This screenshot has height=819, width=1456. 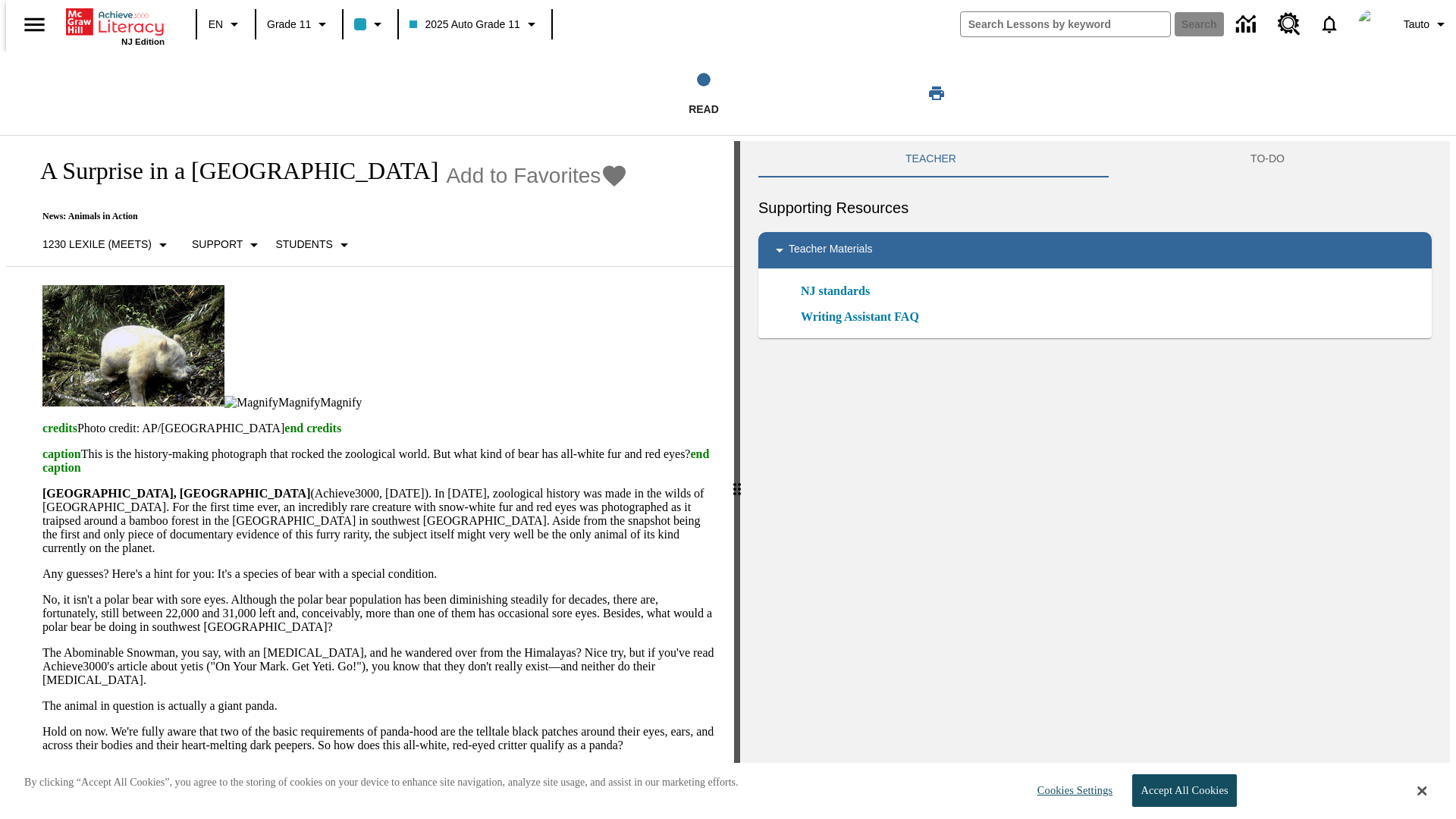 I want to click on button: TO-DO, so click(x=1267, y=159).